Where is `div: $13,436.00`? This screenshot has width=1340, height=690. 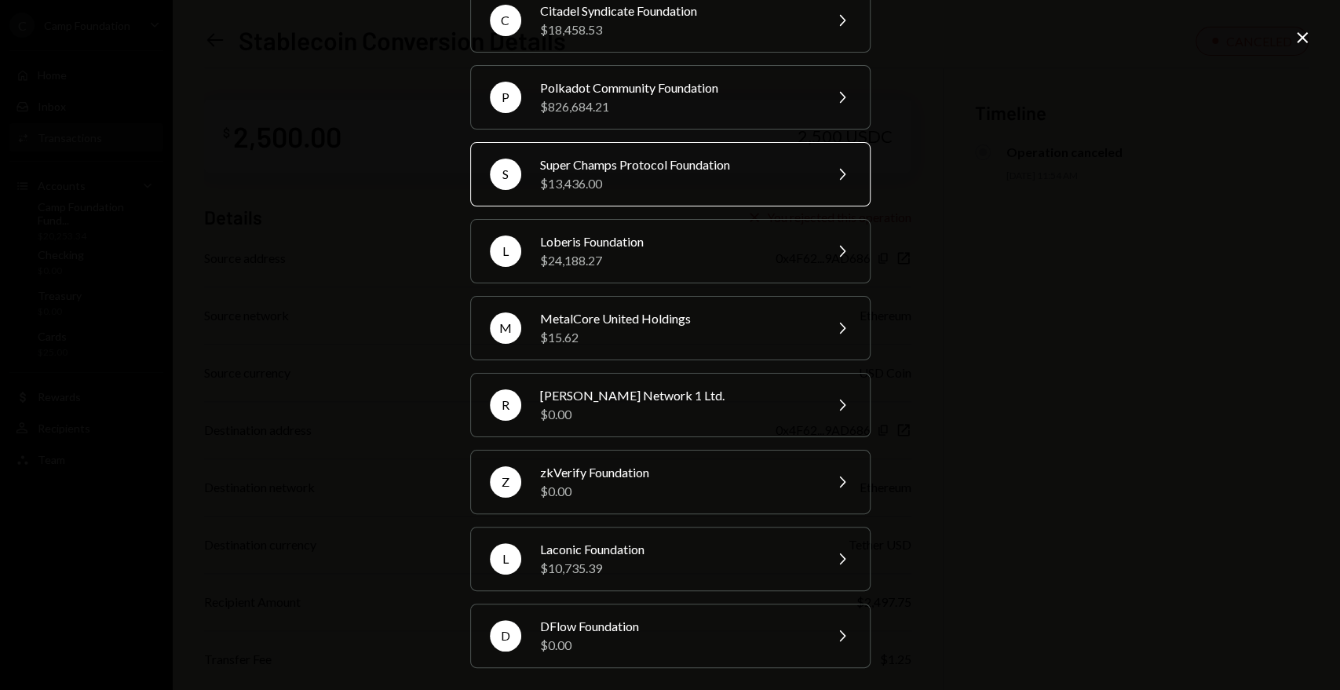
div: $13,436.00 is located at coordinates (677, 184).